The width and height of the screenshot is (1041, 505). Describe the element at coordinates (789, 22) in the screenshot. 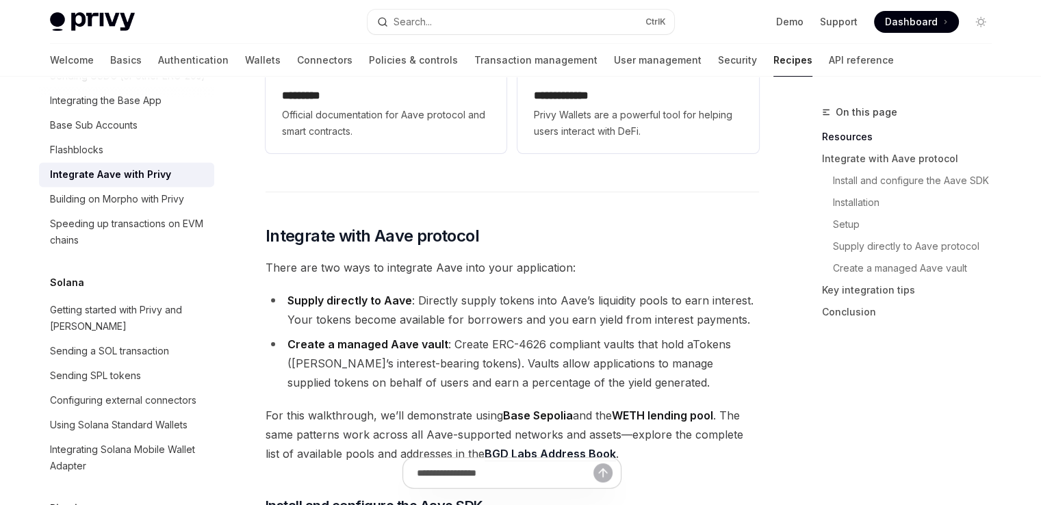

I see `a: Demo` at that location.